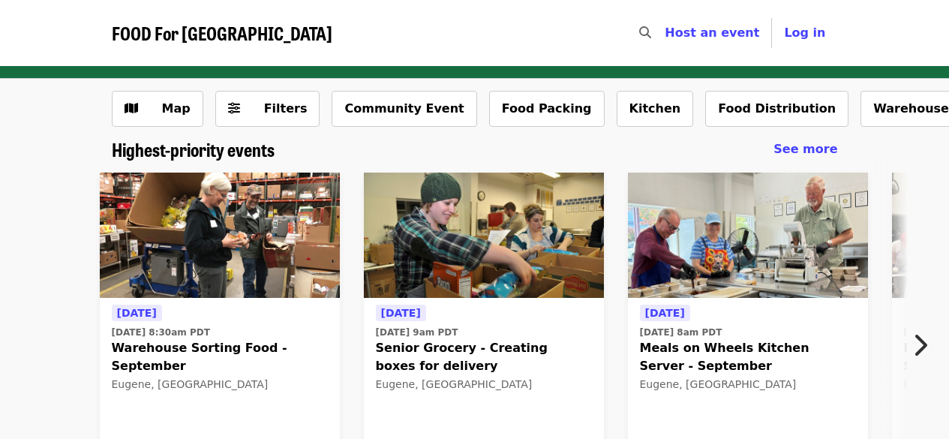 The width and height of the screenshot is (949, 439). I want to click on input: Search, so click(666, 33).